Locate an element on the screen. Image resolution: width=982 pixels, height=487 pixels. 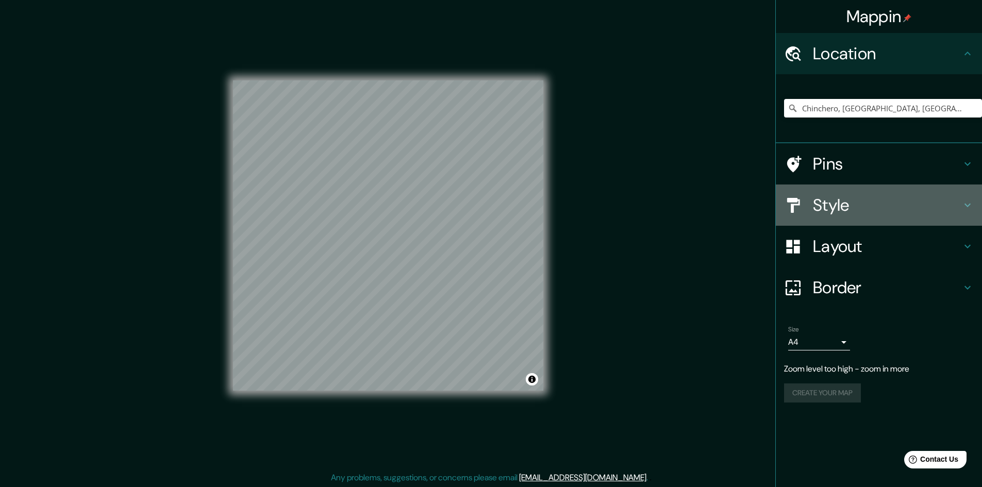
span: Contact Us is located at coordinates (49, 12).